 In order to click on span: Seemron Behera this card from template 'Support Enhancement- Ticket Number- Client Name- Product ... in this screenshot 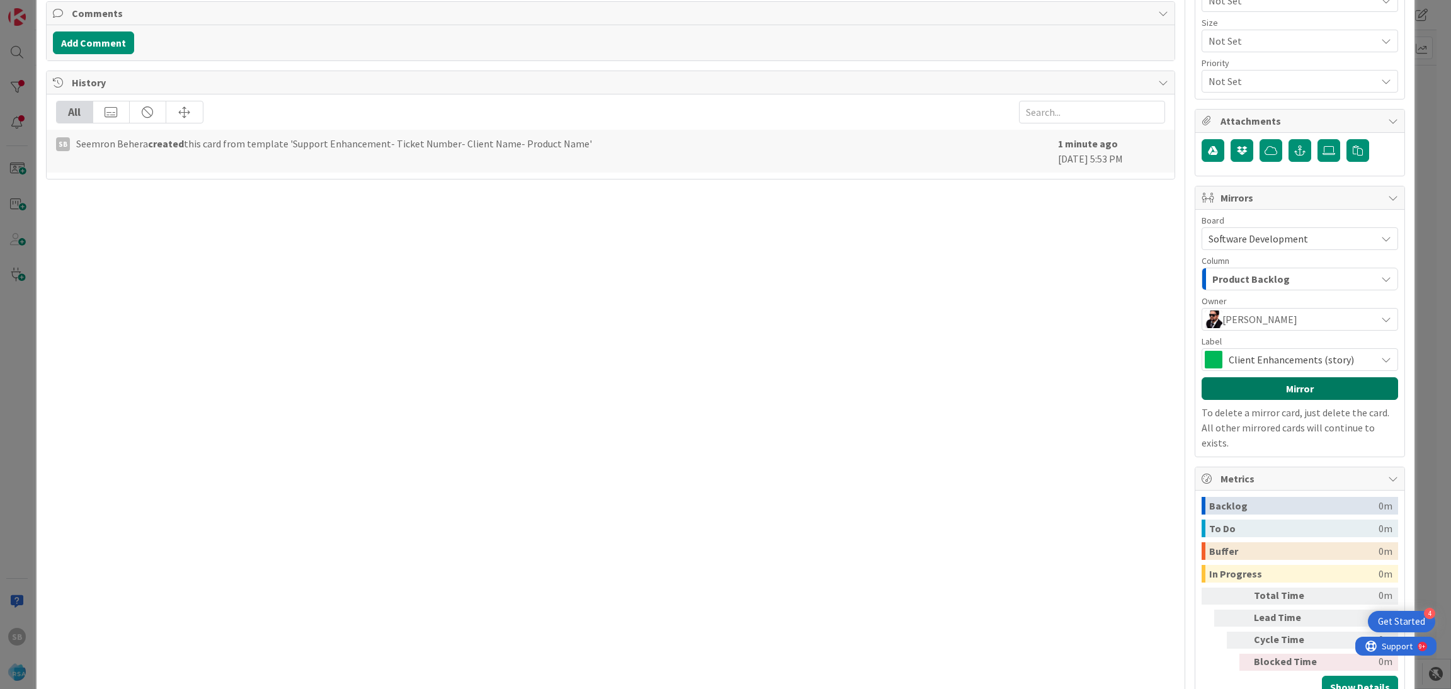, I will do `click(334, 144)`.